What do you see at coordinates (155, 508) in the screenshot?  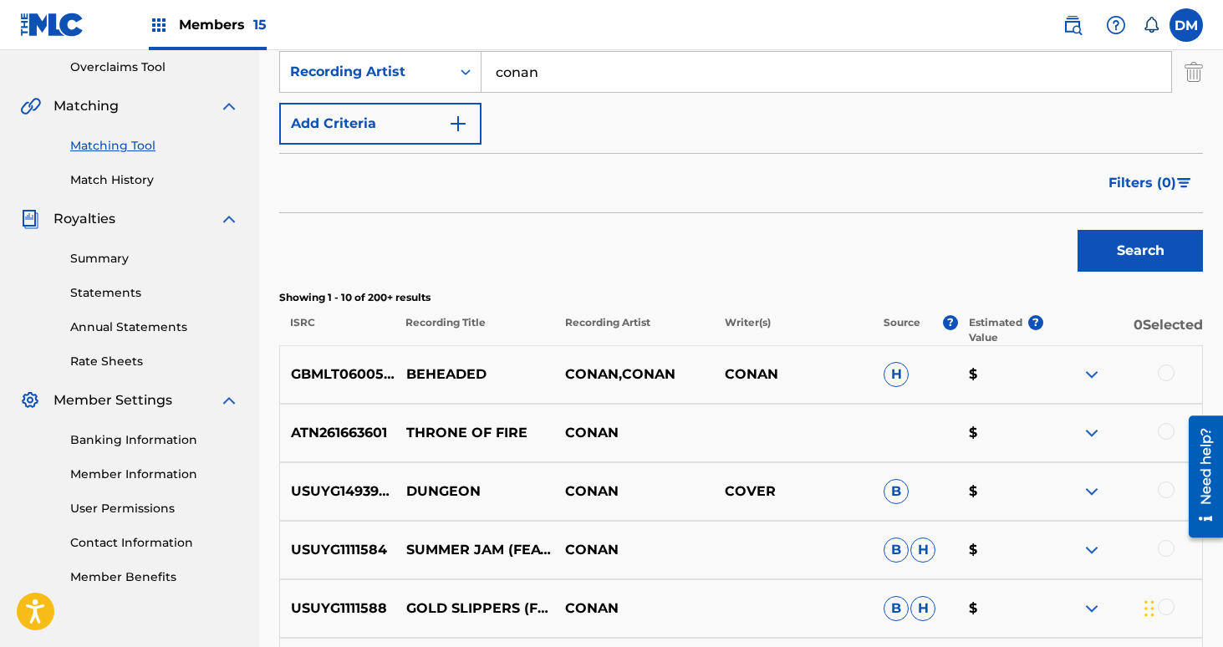 I see `a: User Permissions` at bounding box center [155, 508].